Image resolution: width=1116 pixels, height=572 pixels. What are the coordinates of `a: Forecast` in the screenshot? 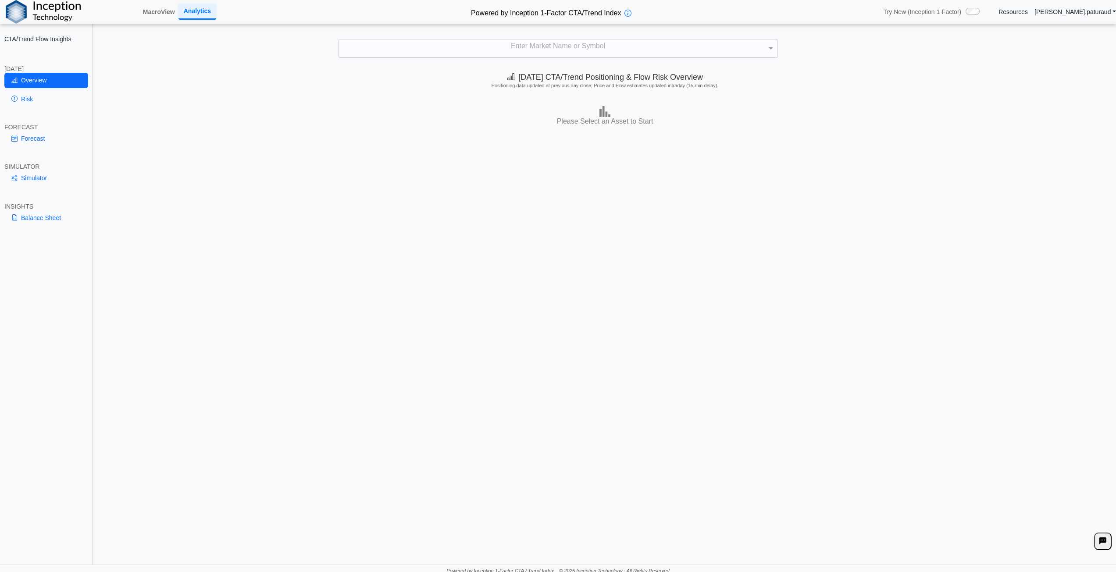 It's located at (46, 139).